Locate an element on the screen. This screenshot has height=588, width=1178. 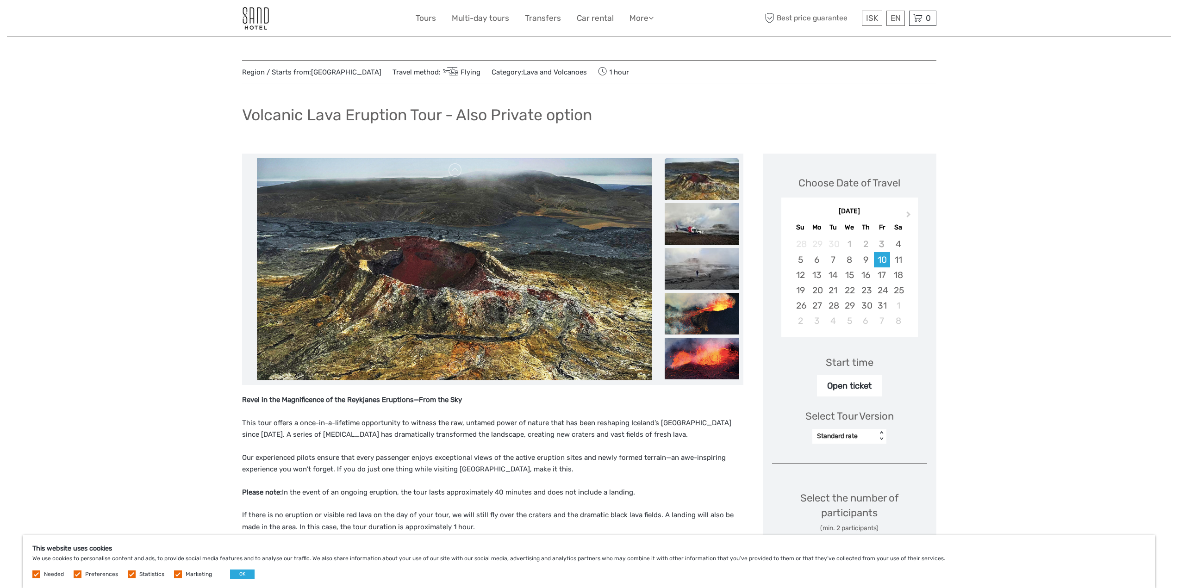
span: ISK is located at coordinates (872, 18).